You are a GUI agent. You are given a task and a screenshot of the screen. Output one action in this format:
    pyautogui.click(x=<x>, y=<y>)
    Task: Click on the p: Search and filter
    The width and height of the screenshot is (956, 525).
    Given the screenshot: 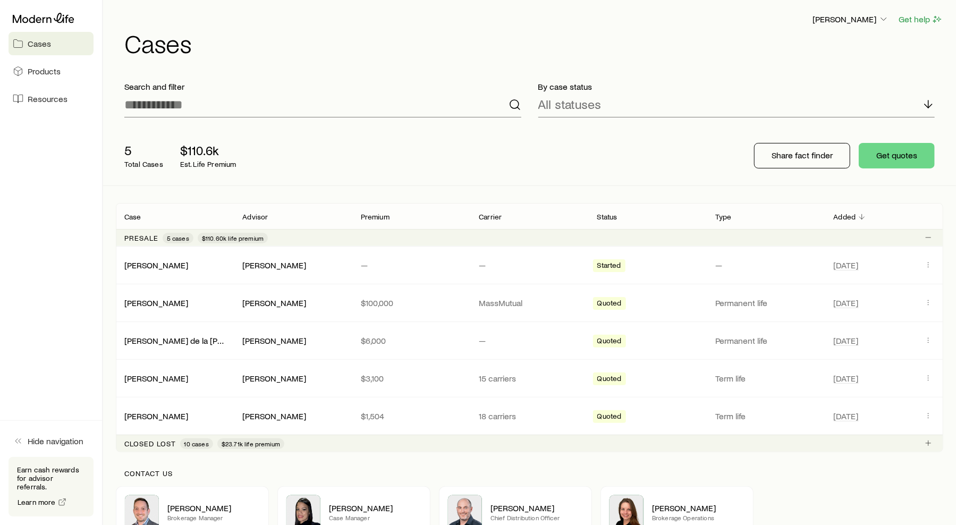 What is the action you would take?
    pyautogui.click(x=322, y=87)
    